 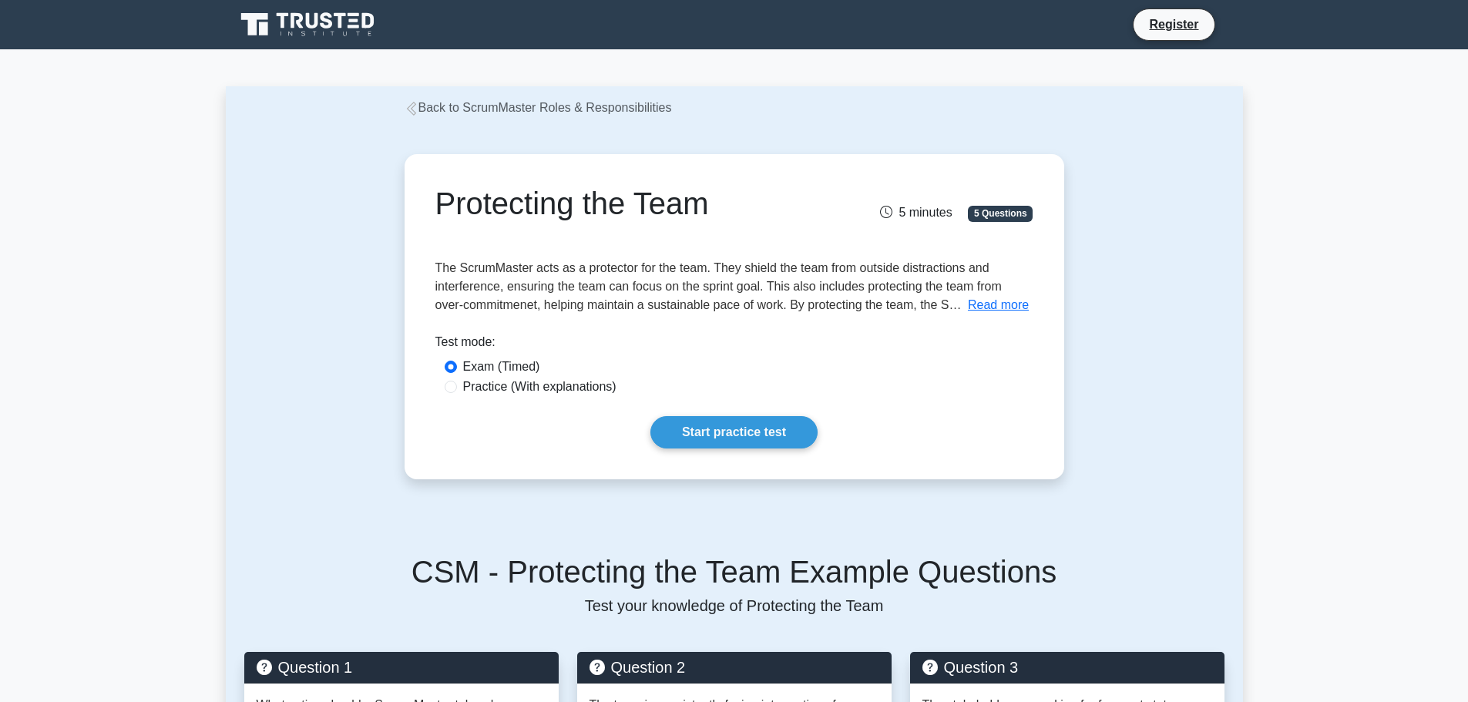 I want to click on label: Practice (With explanations), so click(x=539, y=387).